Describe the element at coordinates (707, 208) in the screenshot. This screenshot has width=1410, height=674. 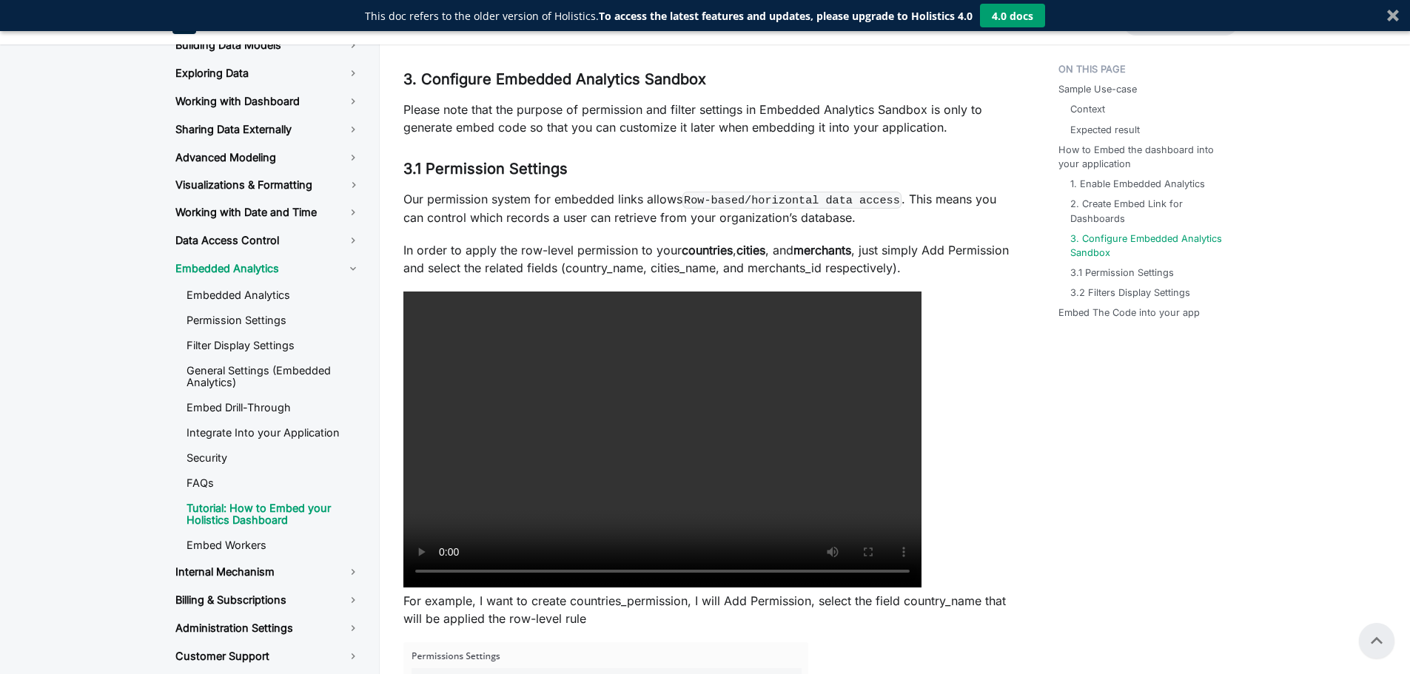
I see `p: Our permission system for embedded links allows . This means you can control which records a user...` at that location.